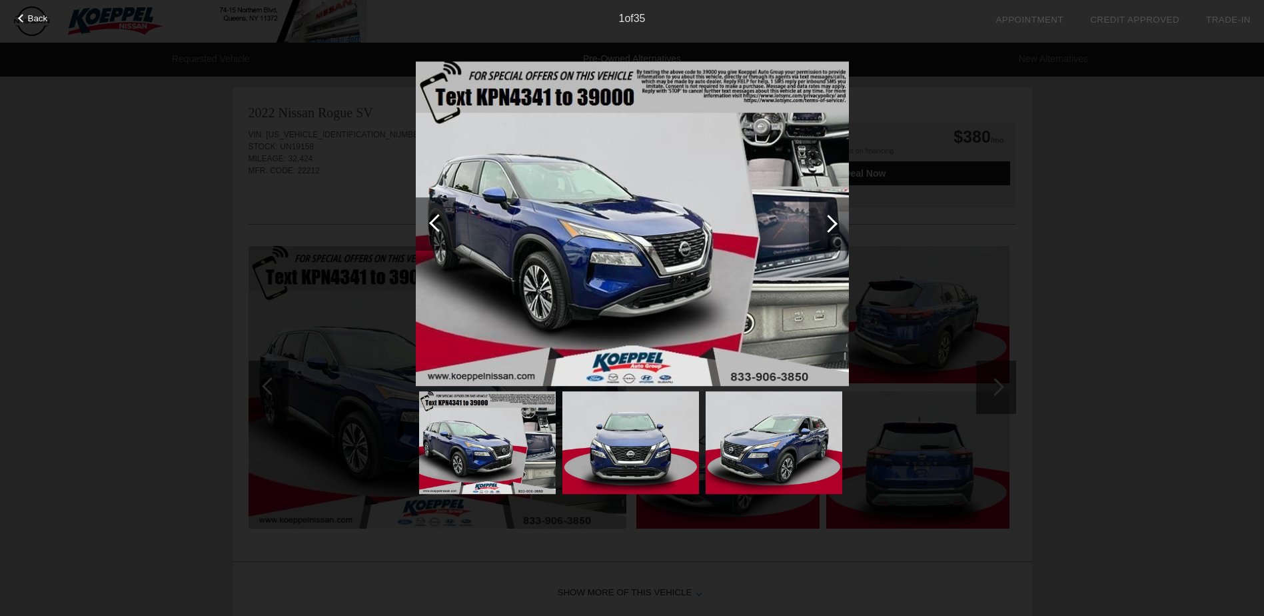  Describe the element at coordinates (1029, 19) in the screenshot. I see `a: Appointment` at that location.